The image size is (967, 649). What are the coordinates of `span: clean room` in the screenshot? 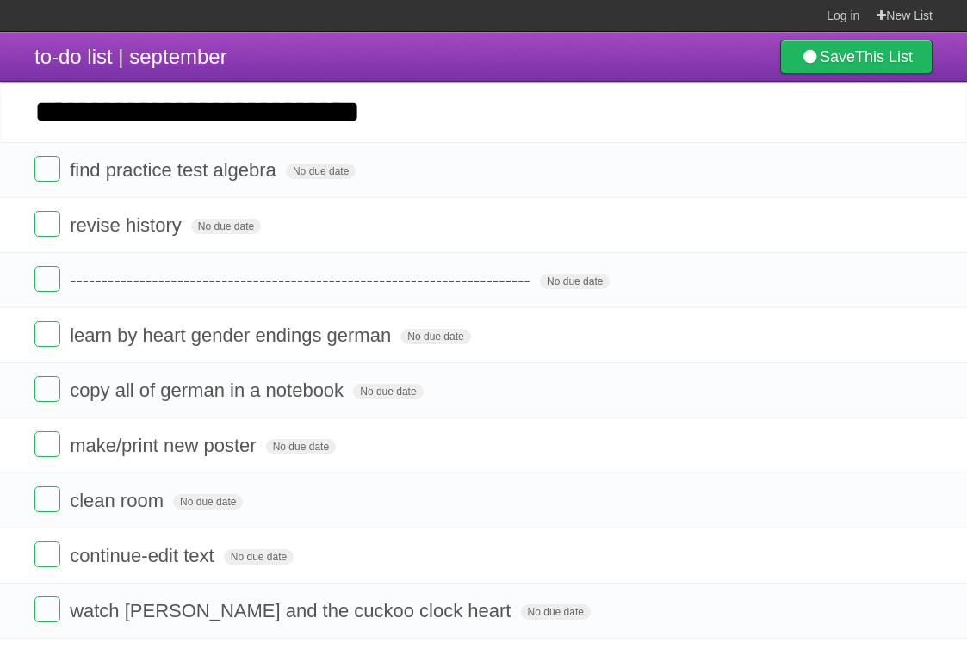 It's located at (119, 500).